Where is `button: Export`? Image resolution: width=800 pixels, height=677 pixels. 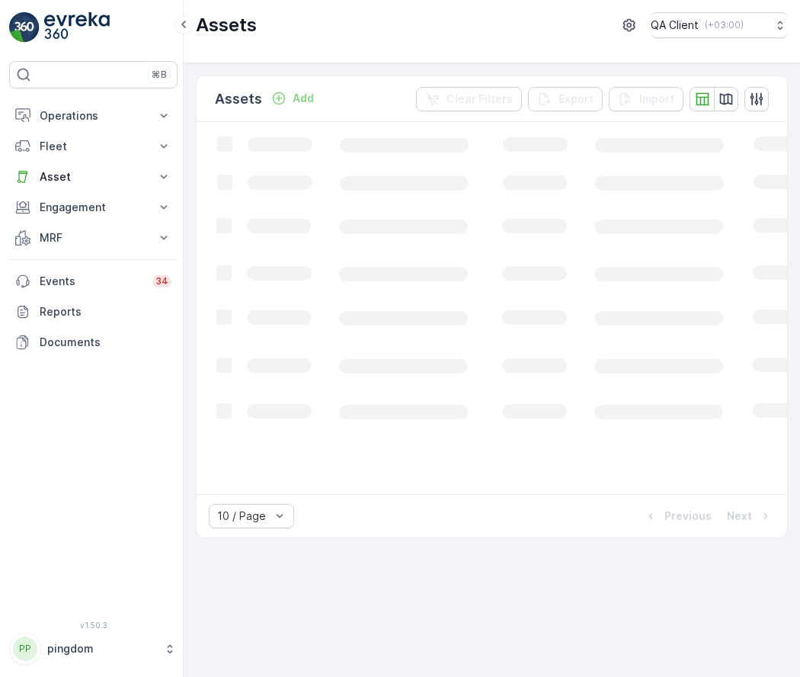
button: Export is located at coordinates (565, 99).